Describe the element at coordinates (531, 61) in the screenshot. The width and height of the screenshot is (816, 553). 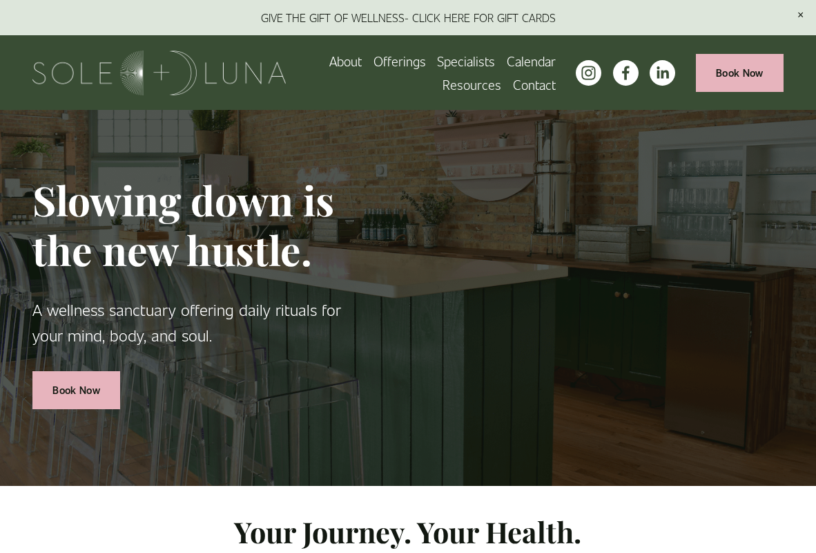
I see `a: Calendar` at that location.